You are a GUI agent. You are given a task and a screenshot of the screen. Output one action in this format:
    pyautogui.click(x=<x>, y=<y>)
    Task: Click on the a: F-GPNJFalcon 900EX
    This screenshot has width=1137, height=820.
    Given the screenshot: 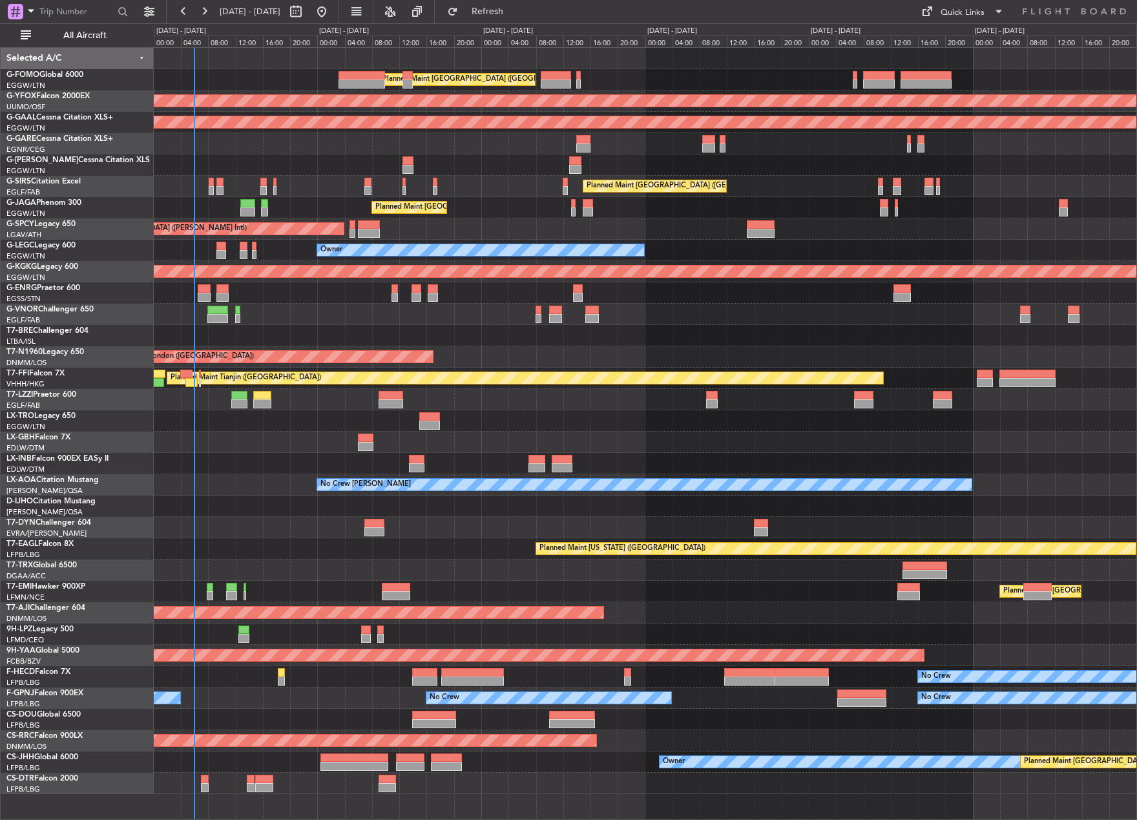 What is the action you would take?
    pyautogui.click(x=45, y=693)
    